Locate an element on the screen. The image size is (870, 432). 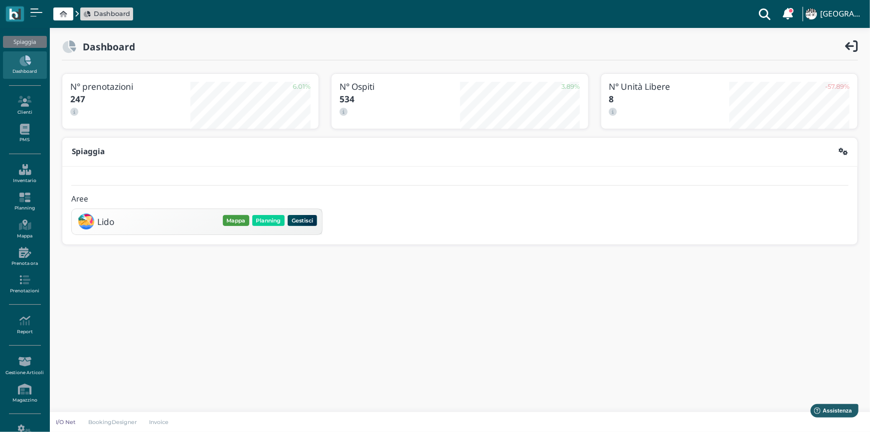
a: Gestisci is located at coordinates (302, 220).